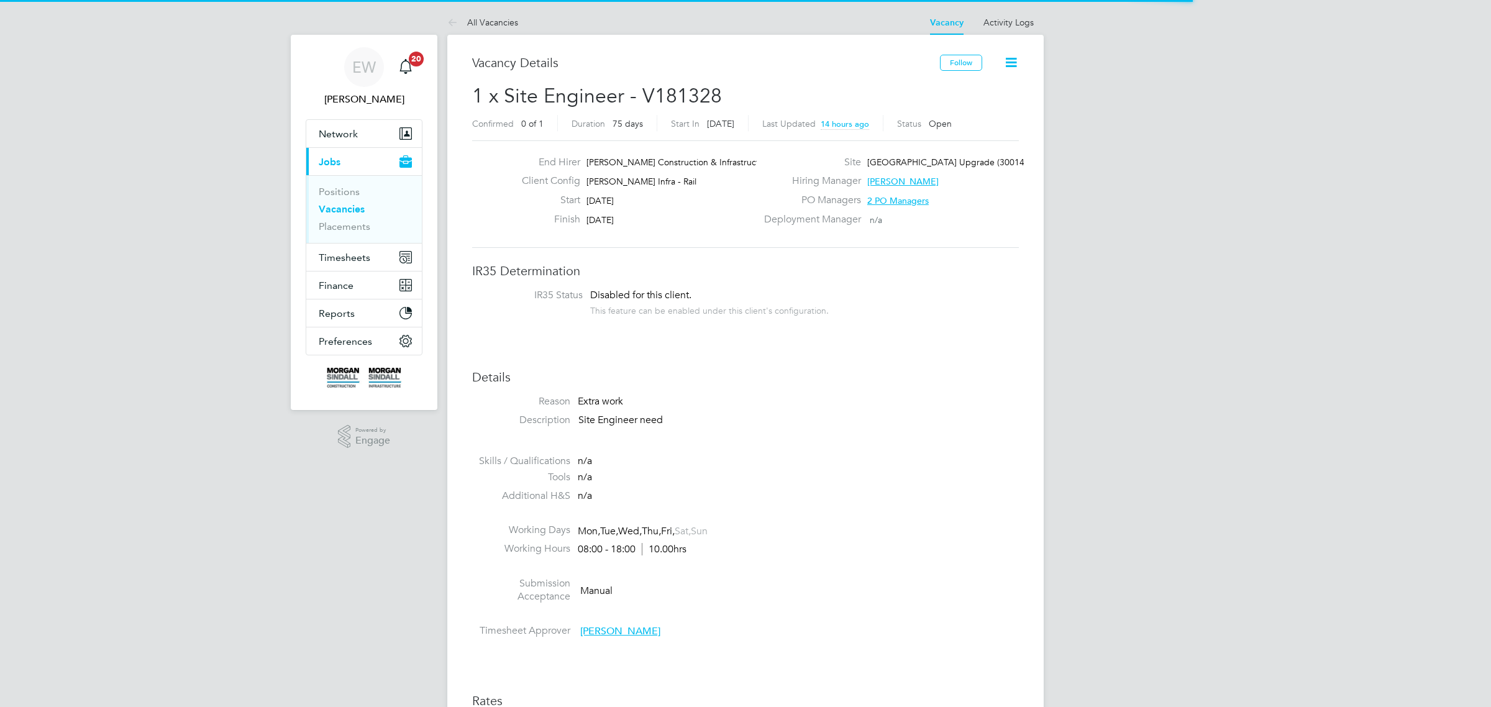 This screenshot has height=707, width=1491. Describe the element at coordinates (364, 67) in the screenshot. I see `span: EW` at that location.